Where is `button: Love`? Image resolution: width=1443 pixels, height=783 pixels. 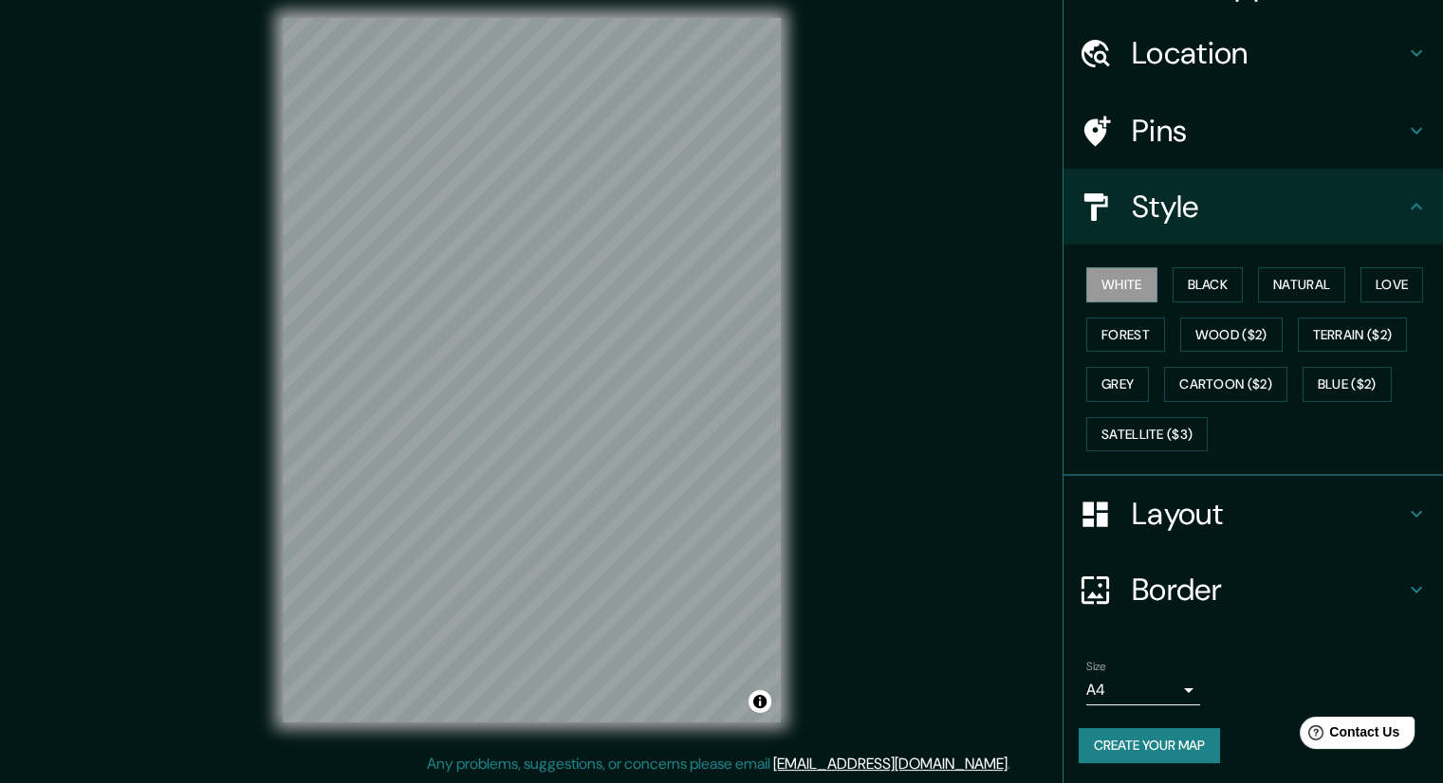 button: Love is located at coordinates (1391, 285).